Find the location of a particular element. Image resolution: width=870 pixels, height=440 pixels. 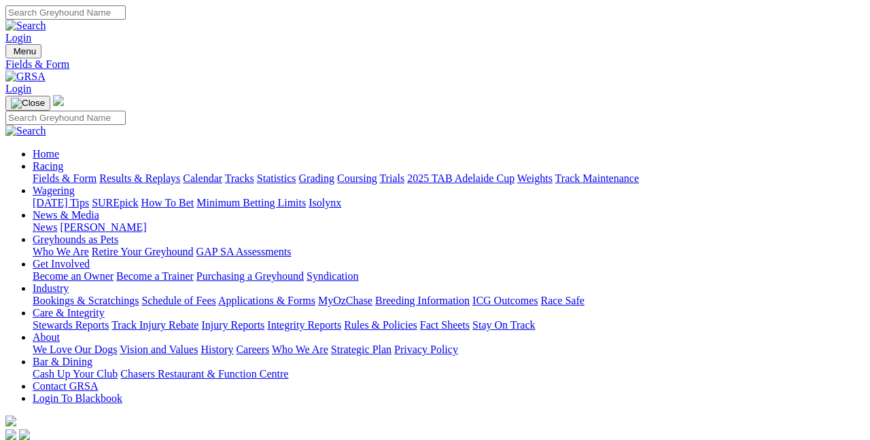

a: Greyhounds as Pets is located at coordinates (75, 239).